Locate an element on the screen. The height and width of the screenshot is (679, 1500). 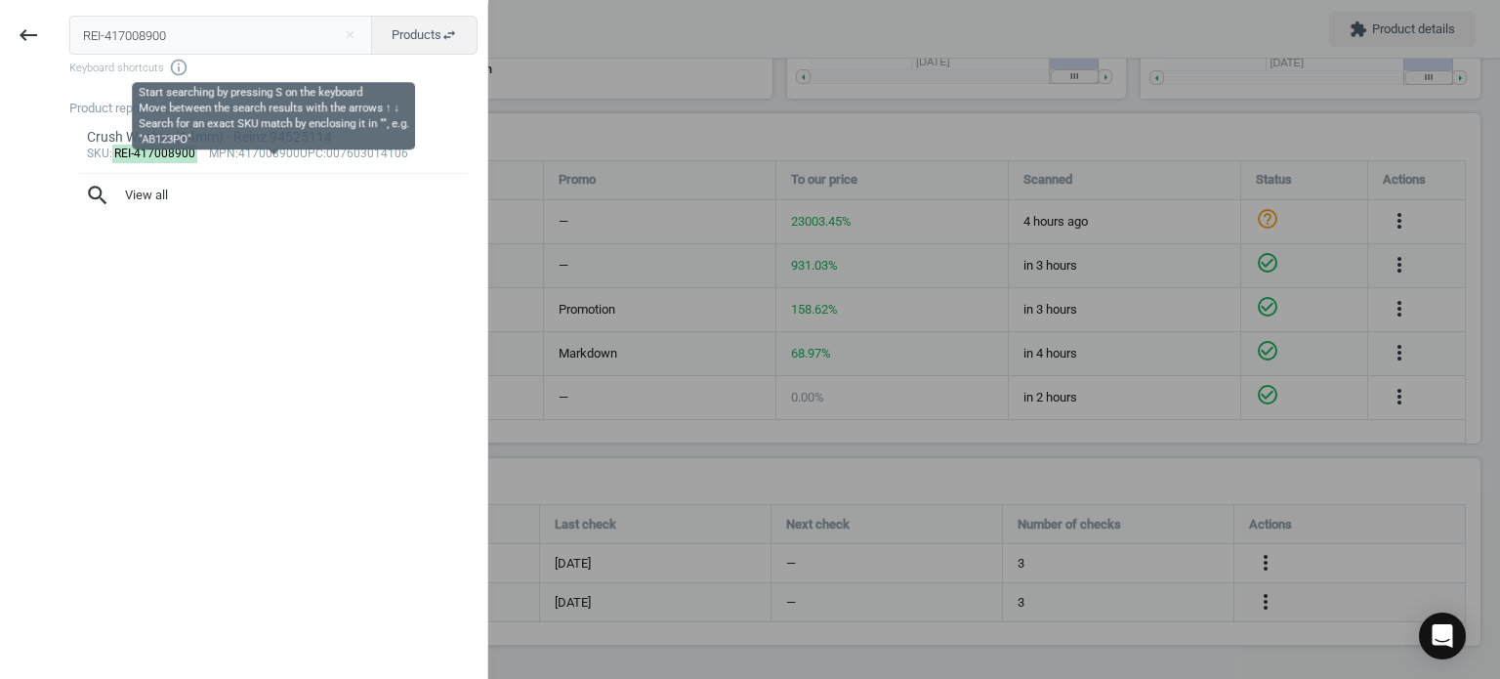
button: keyboard_backspace is located at coordinates (28, 35).